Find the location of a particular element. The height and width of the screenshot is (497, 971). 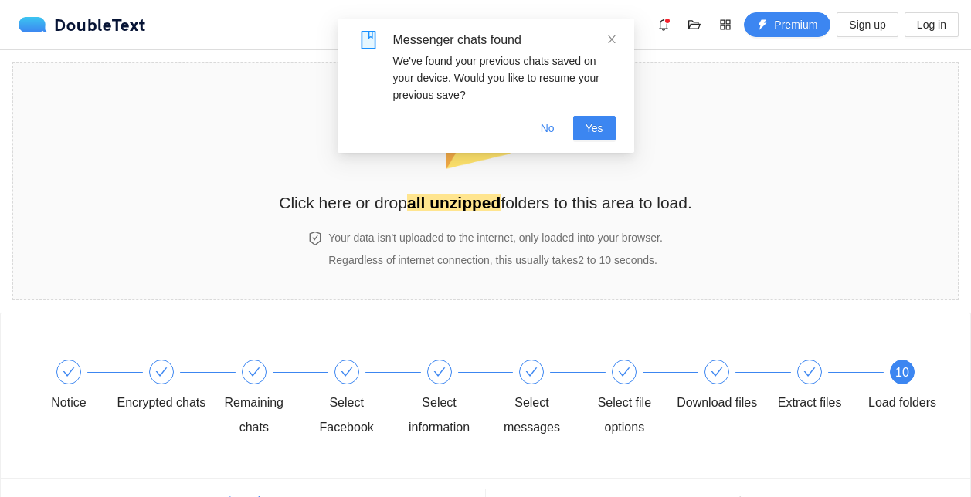

div: DoubleText is located at coordinates (82, 25).